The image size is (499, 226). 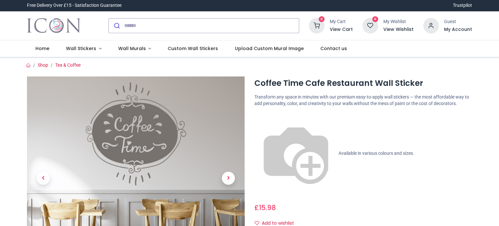 What do you see at coordinates (74, 6) in the screenshot?
I see `div: Free Delivery Over £15 - Satisfaction Guarantee` at bounding box center [74, 6].